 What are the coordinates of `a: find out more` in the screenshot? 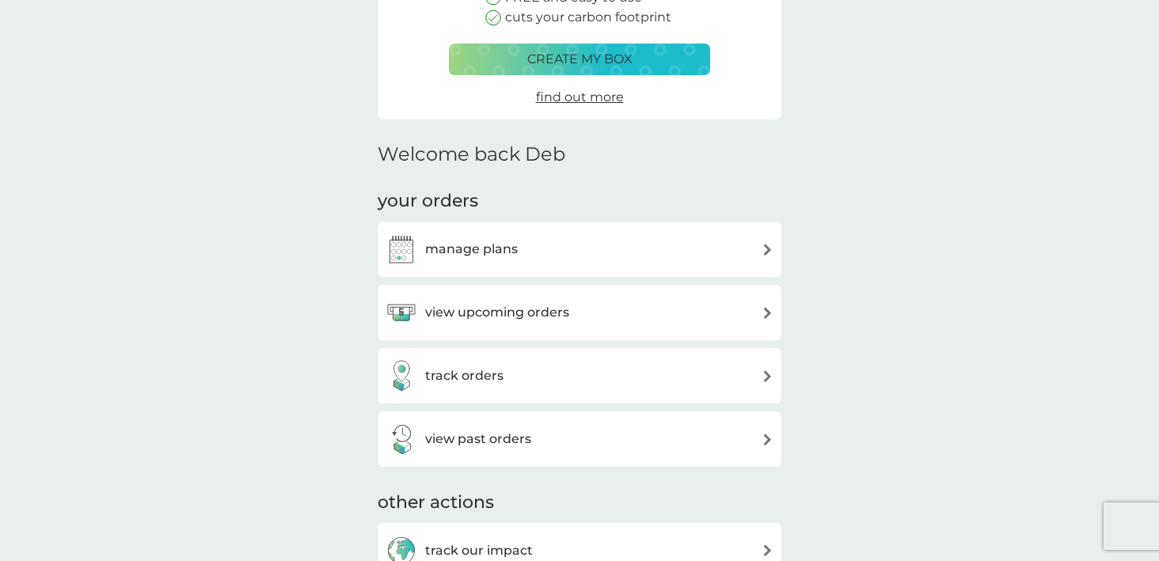 It's located at (580, 97).